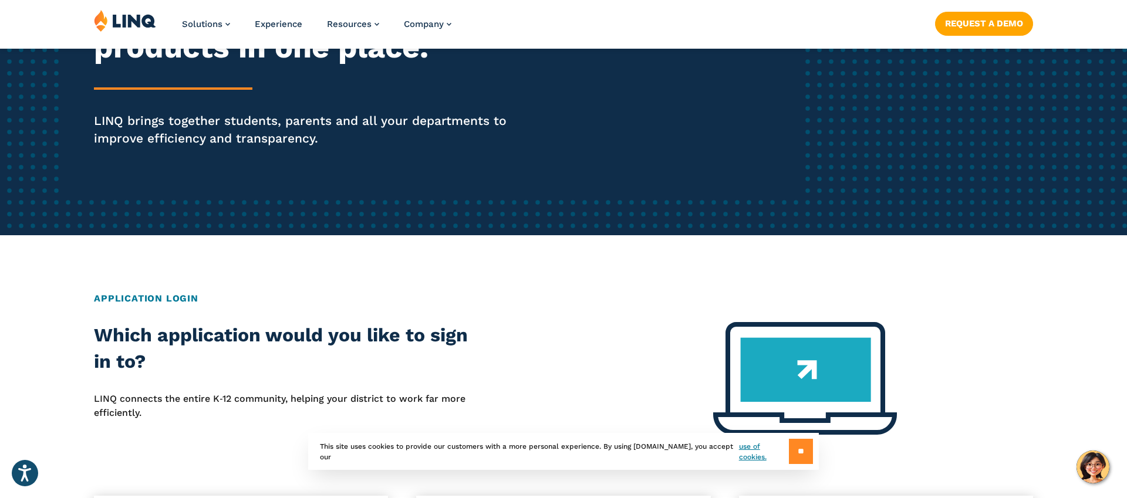  I want to click on p: LINQ brings together students, parents and all your departments to improve efficiency and transpa..., so click(311, 130).